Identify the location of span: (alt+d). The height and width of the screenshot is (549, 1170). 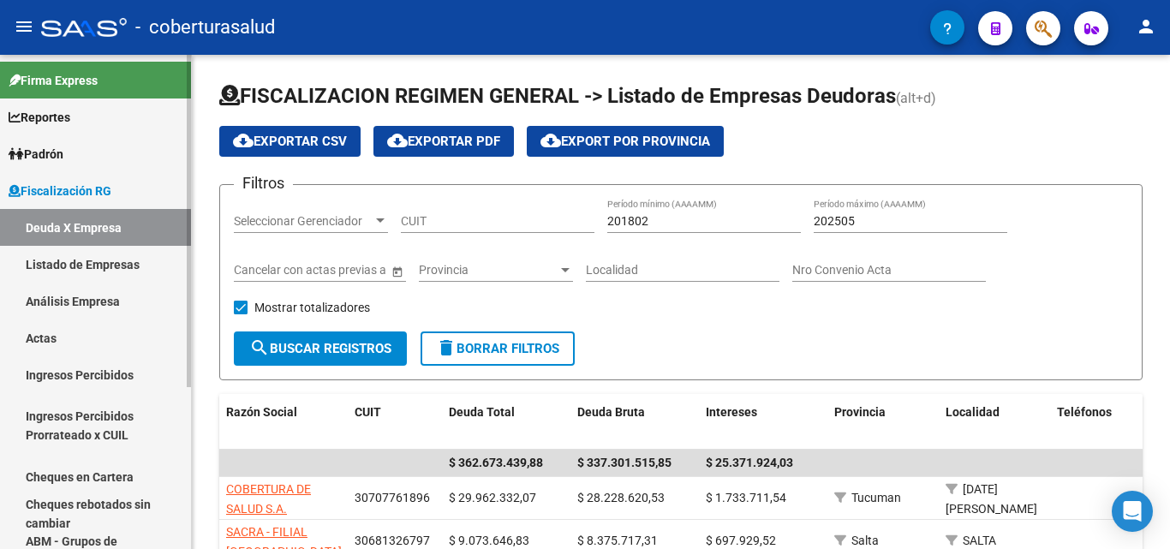
(916, 98).